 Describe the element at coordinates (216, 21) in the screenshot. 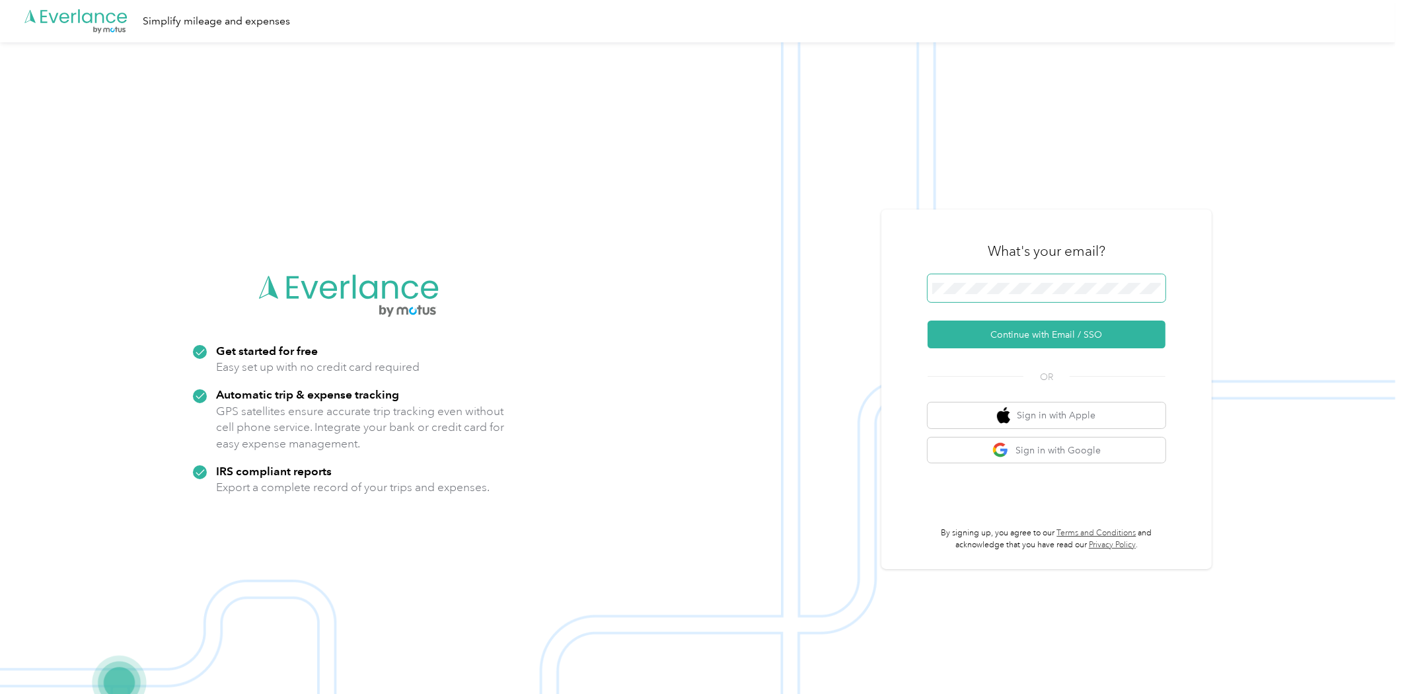

I see `div: Simplify mileage and expenses` at that location.